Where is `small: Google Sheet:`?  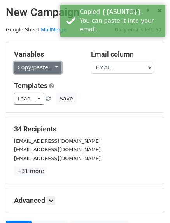 small: Google Sheet: is located at coordinates (36, 29).